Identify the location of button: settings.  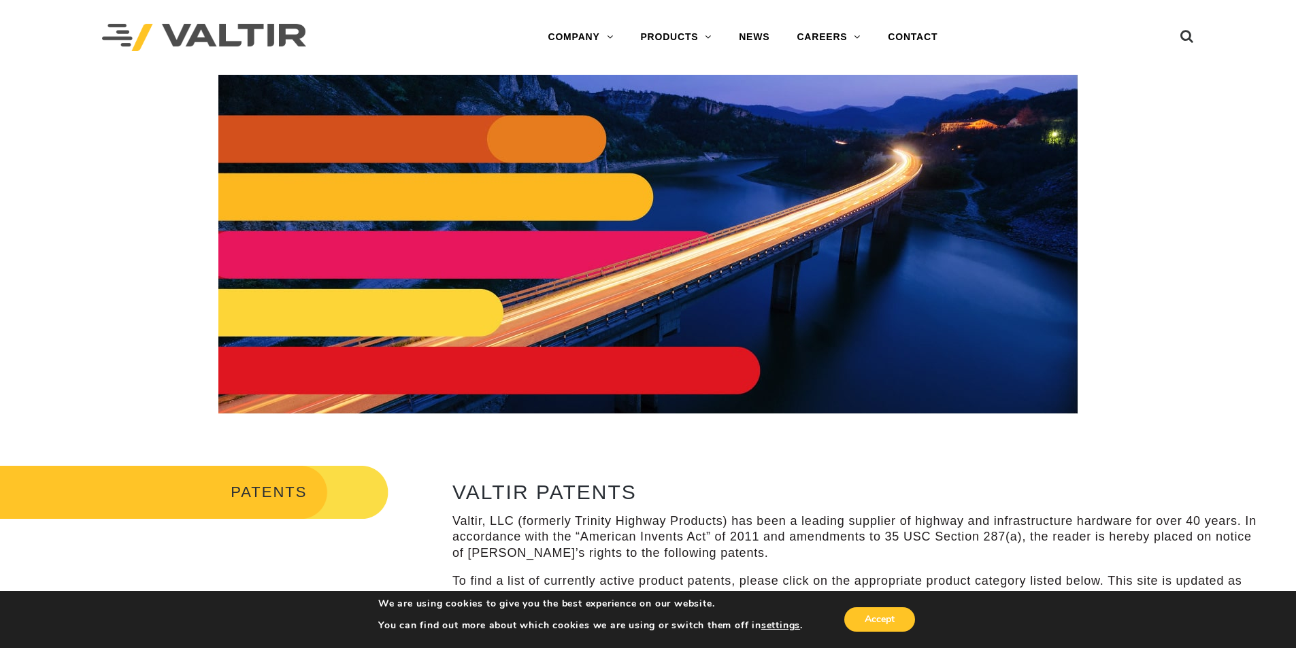
(780, 626).